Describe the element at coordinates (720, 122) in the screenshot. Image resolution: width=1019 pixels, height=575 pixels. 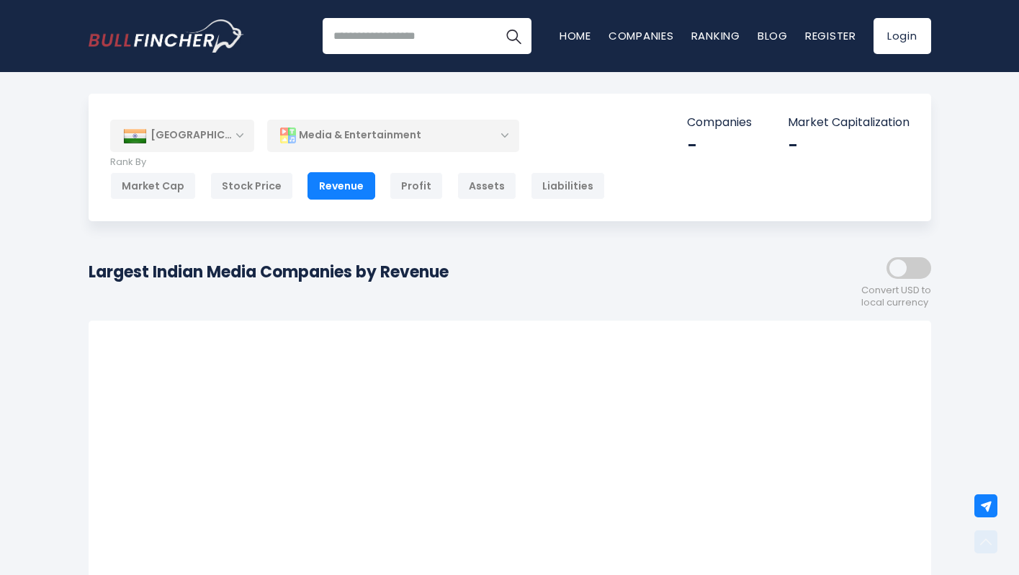
I see `p: Companies` at that location.